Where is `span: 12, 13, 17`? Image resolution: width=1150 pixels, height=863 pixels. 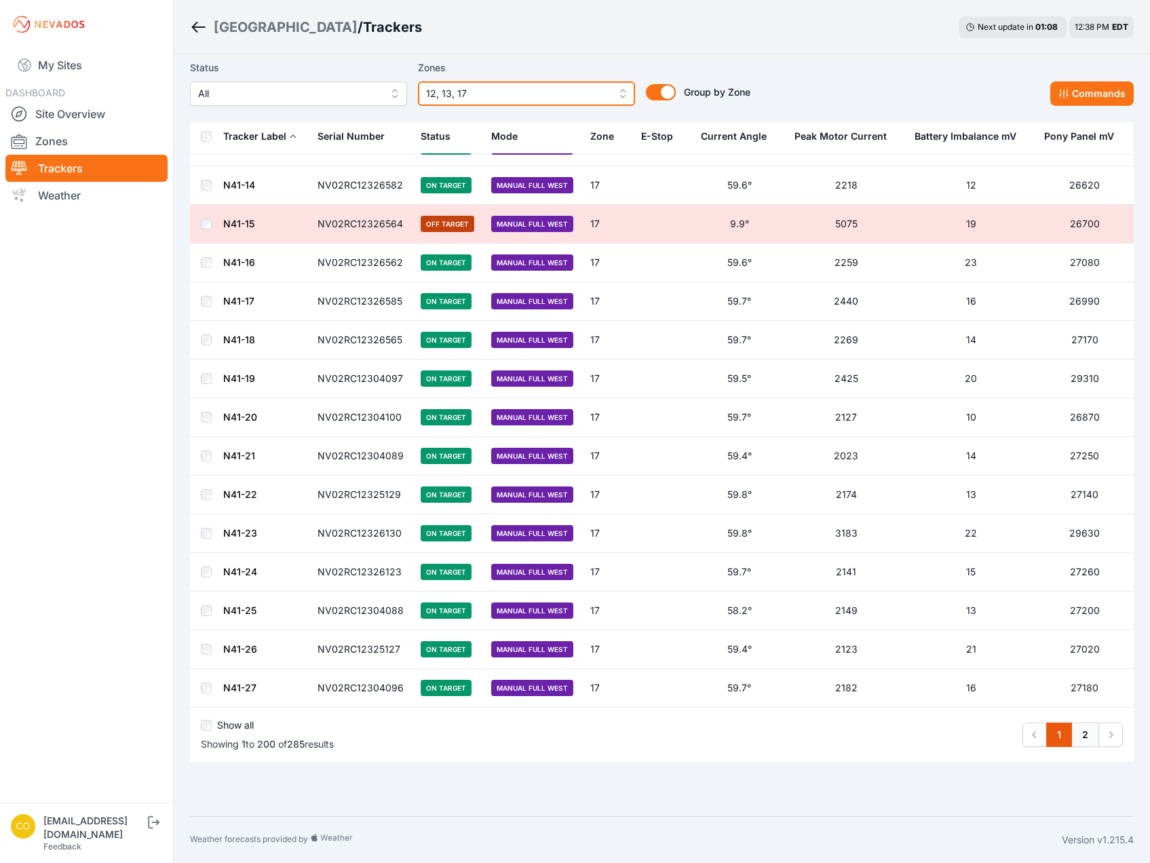 span: 12, 13, 17 is located at coordinates (517, 94).